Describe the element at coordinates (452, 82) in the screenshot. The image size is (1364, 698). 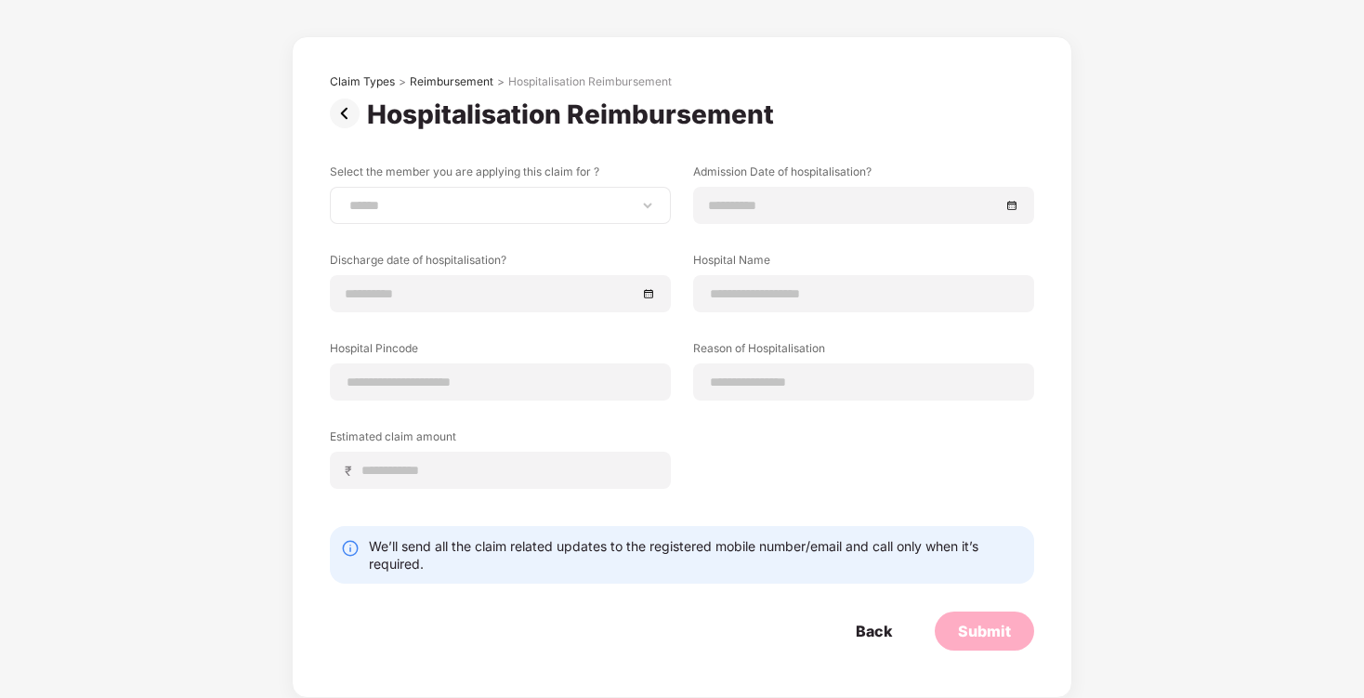
I see `div: Reimbursement` at that location.